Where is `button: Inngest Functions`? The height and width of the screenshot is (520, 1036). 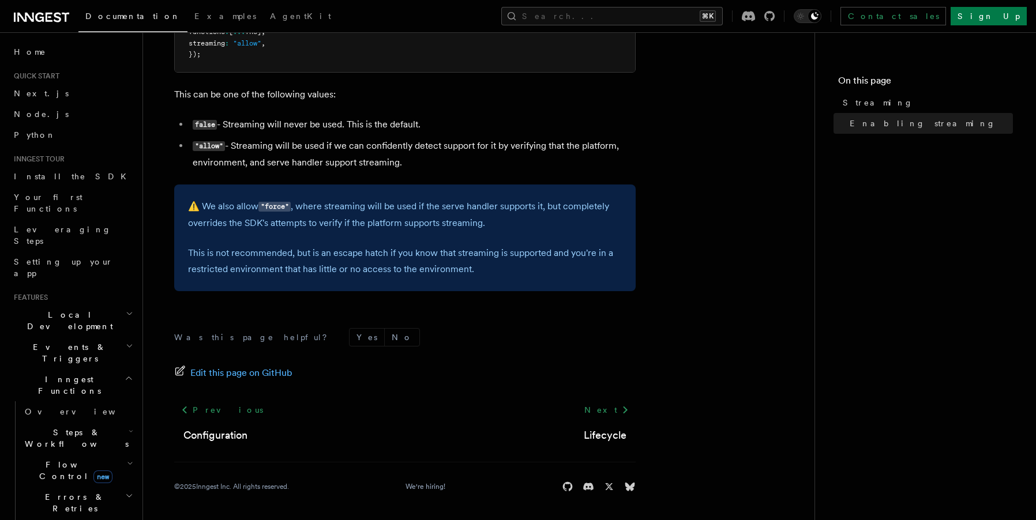
button: Inngest Functions is located at coordinates (72, 385).